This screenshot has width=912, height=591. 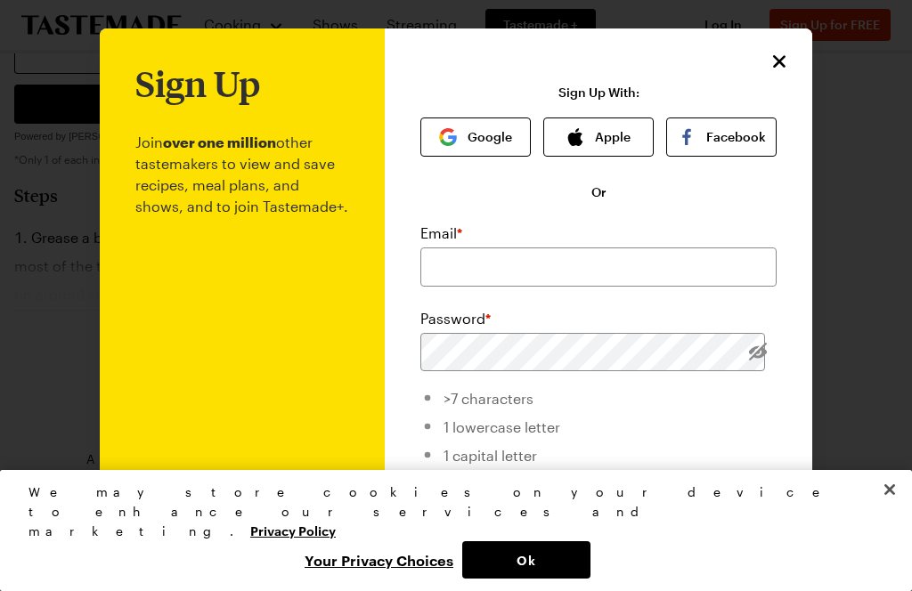 I want to click on label: Email, so click(x=441, y=233).